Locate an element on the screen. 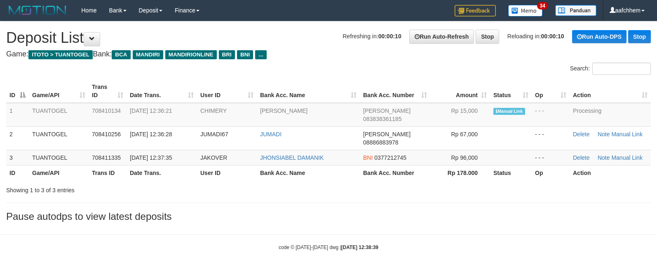  th: User ID is located at coordinates (227, 173).